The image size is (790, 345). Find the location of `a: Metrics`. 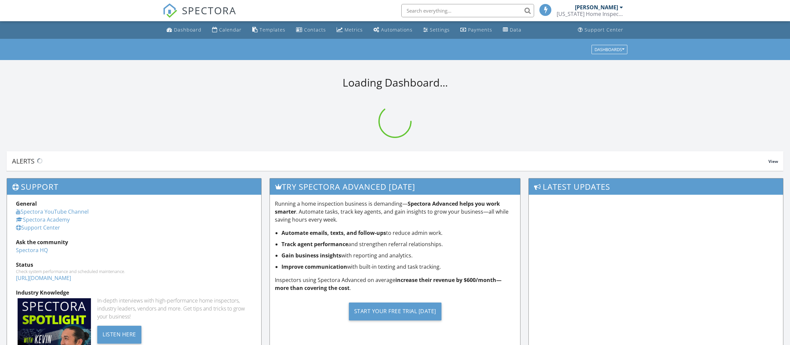

a: Metrics is located at coordinates (350, 30).